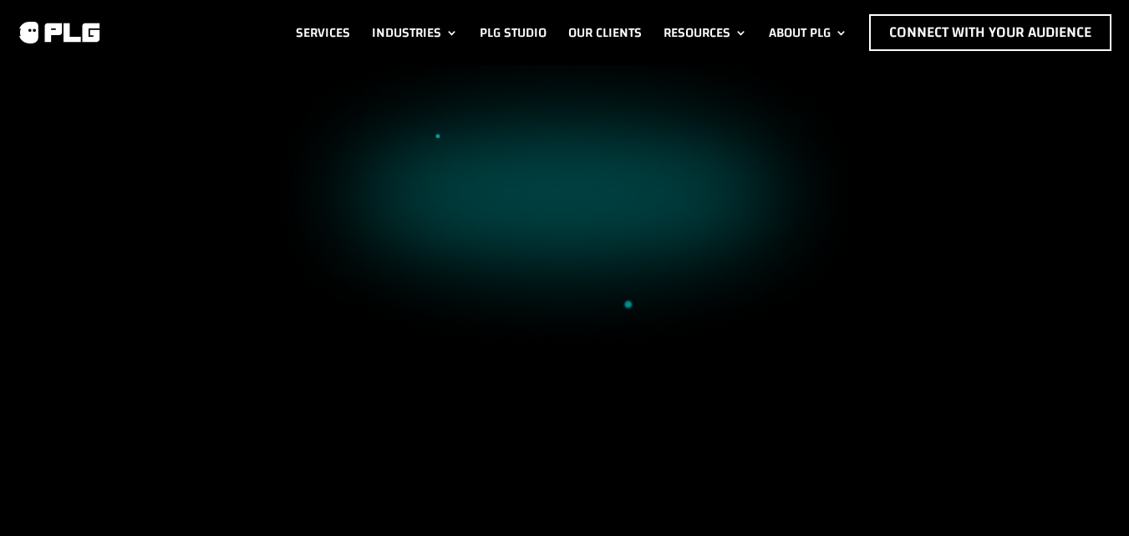 The width and height of the screenshot is (1129, 536). What do you see at coordinates (513, 33) in the screenshot?
I see `a: PLG Studio` at bounding box center [513, 33].